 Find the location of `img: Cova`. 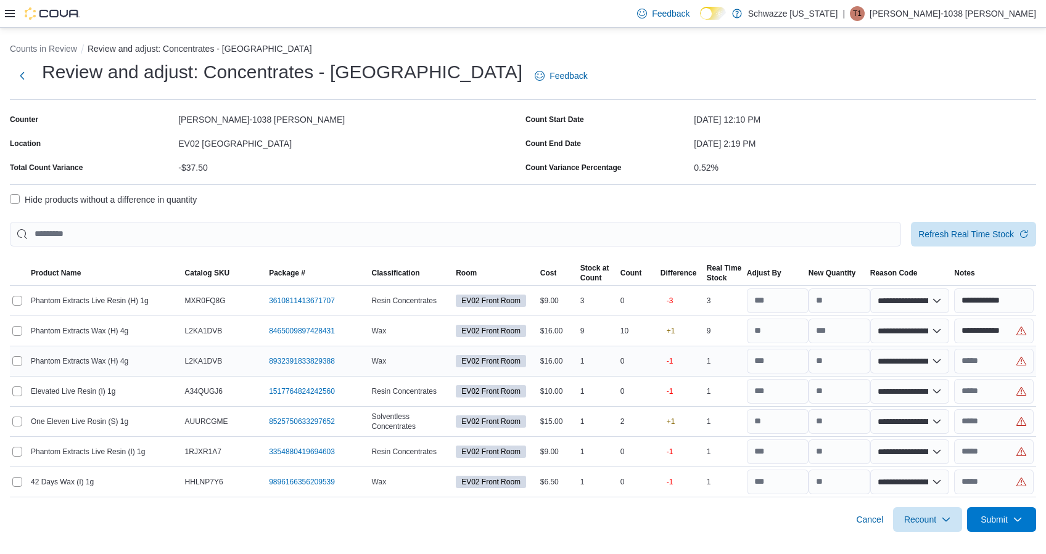

img: Cova is located at coordinates (52, 14).